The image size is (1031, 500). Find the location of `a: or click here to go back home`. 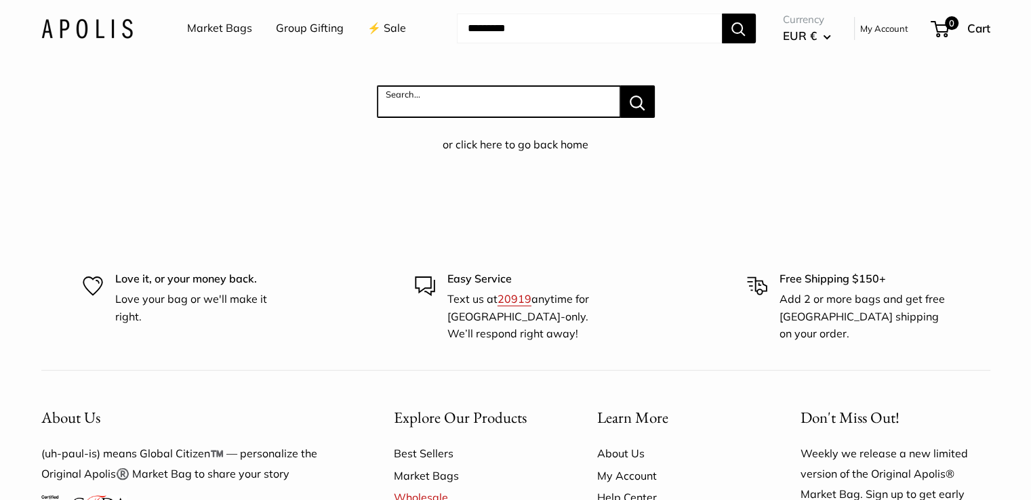

a: or click here to go back home is located at coordinates (515, 144).